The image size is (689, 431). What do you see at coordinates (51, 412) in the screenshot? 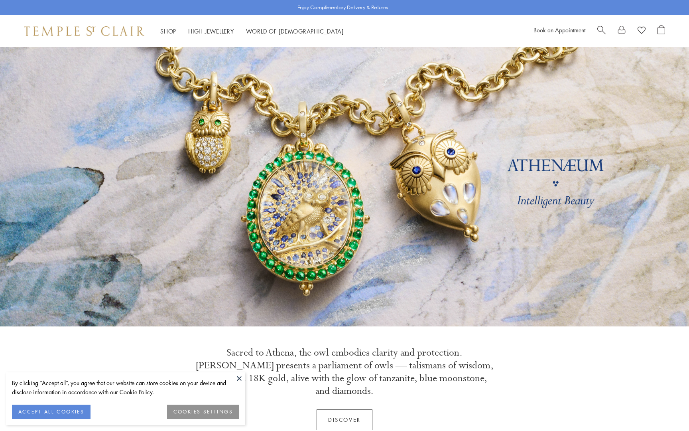
I see `button: ACCEPT ALL COOKIES` at bounding box center [51, 412].